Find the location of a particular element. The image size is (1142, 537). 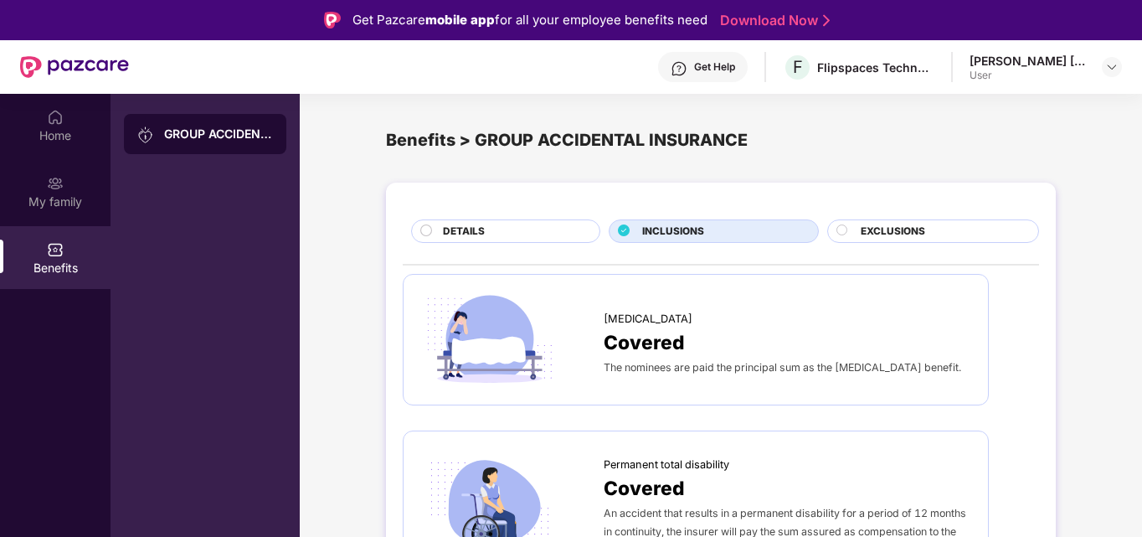

div: User is located at coordinates (1028, 75).